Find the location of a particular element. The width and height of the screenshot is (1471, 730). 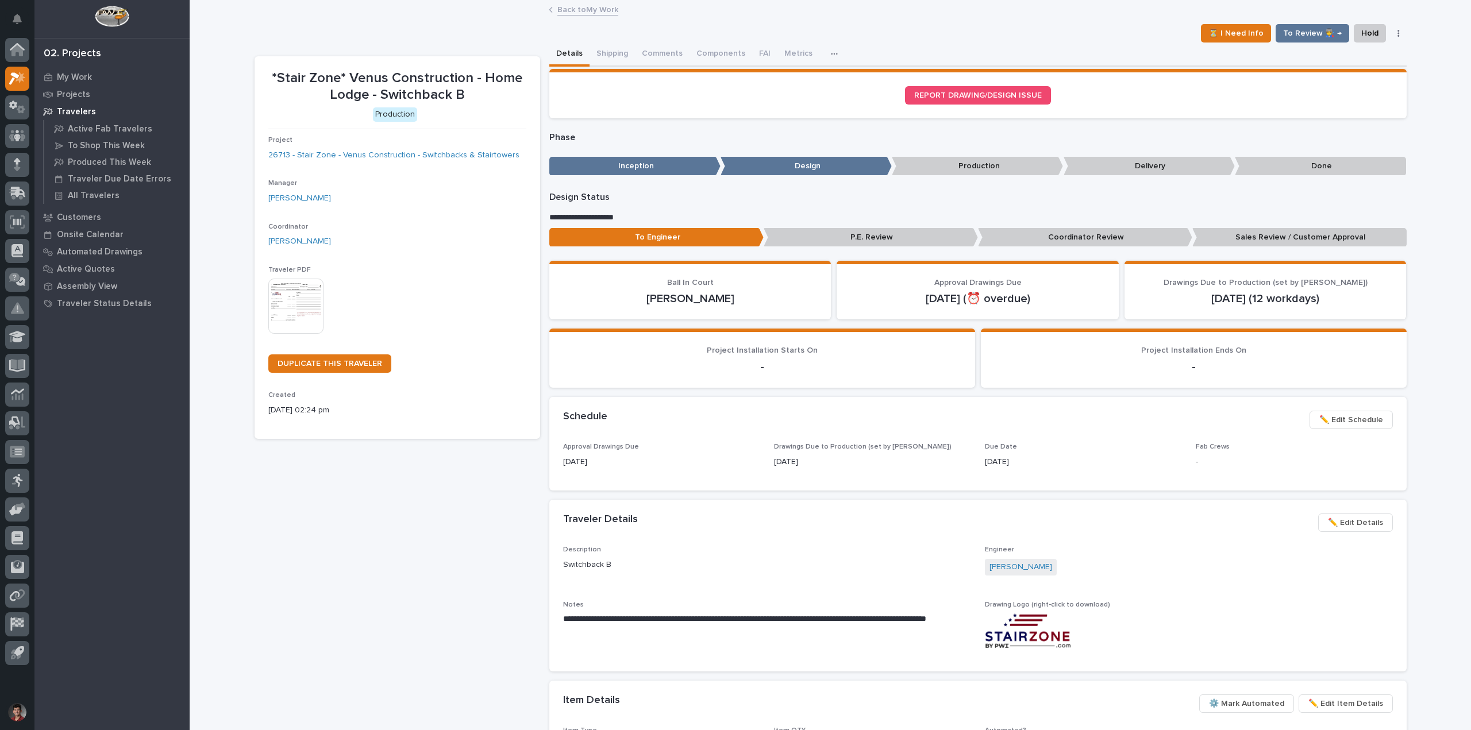

span: ✏️ Edit Details is located at coordinates (1355, 523).